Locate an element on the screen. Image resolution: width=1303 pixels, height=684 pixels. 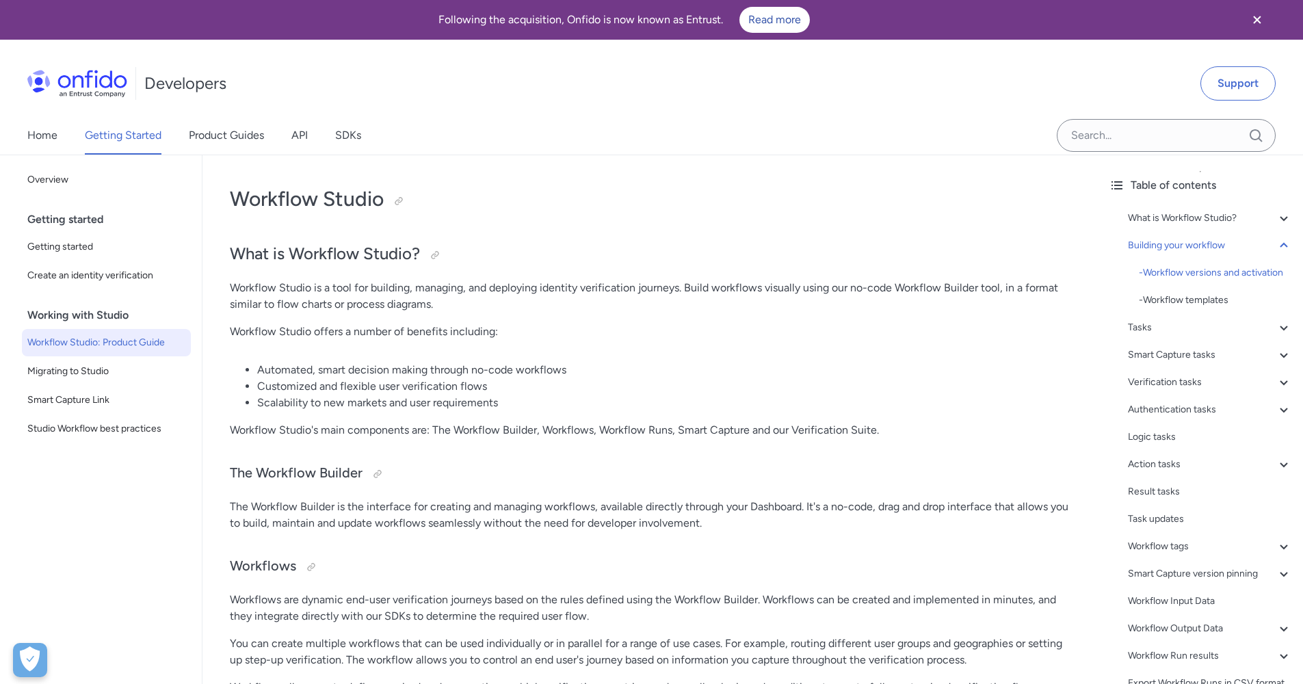
li: Customized and flexible user verification flows is located at coordinates (664, 386).